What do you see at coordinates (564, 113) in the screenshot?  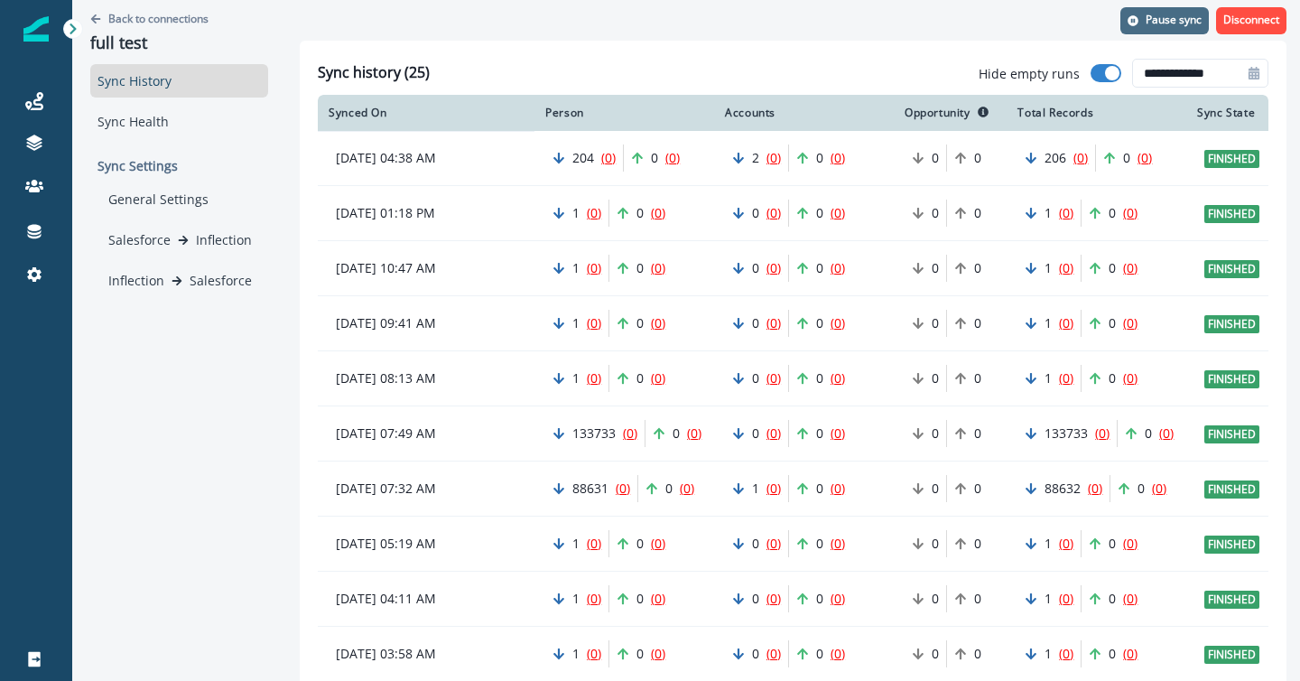 I see `p: Person` at bounding box center [564, 113].